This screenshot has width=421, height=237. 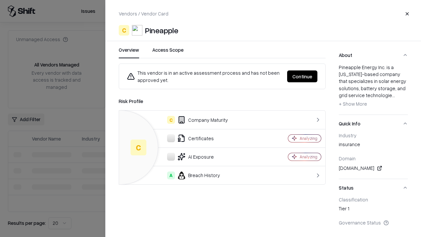 I want to click on img: Pineapple, so click(x=137, y=30).